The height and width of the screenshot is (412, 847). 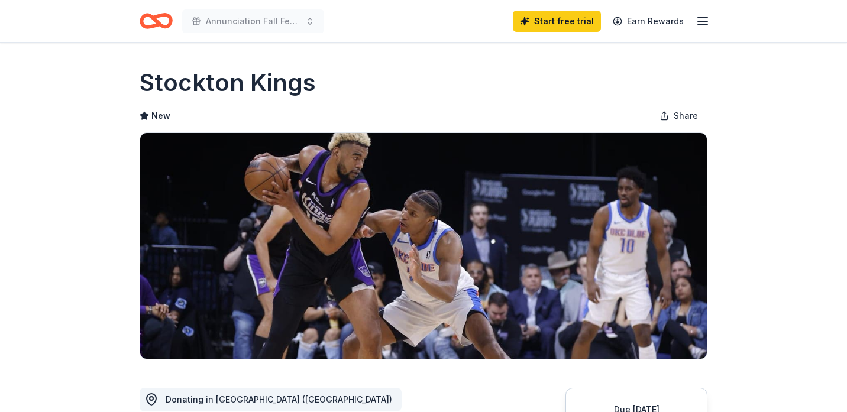 What do you see at coordinates (156, 21) in the screenshot?
I see `a: Home` at bounding box center [156, 21].